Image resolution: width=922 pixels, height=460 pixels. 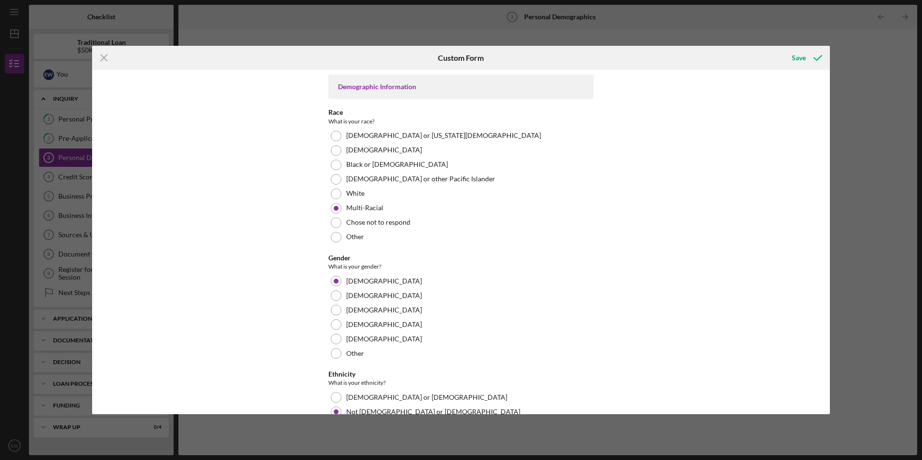 I want to click on div: Save, so click(x=798, y=58).